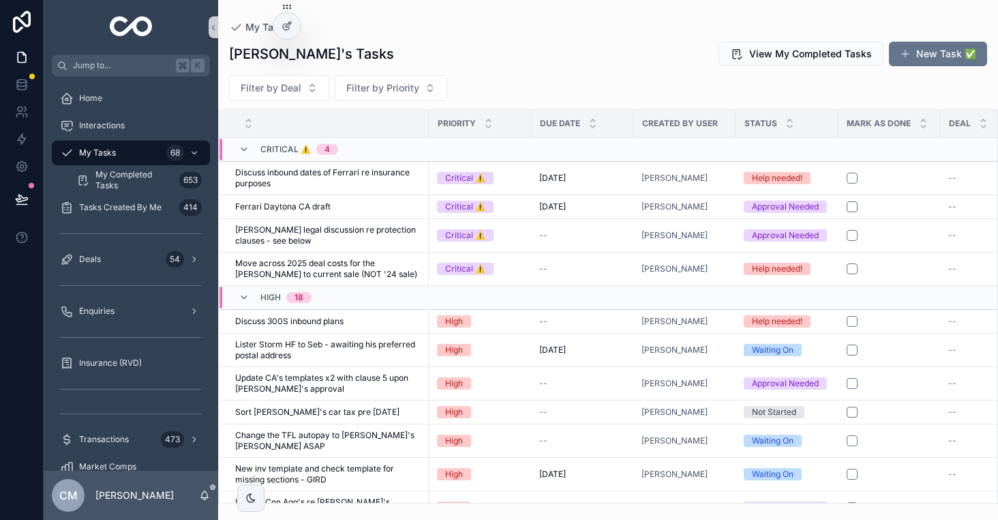 The height and width of the screenshot is (520, 998). What do you see at coordinates (121, 65) in the screenshot?
I see `span: Jump to...` at bounding box center [121, 65].